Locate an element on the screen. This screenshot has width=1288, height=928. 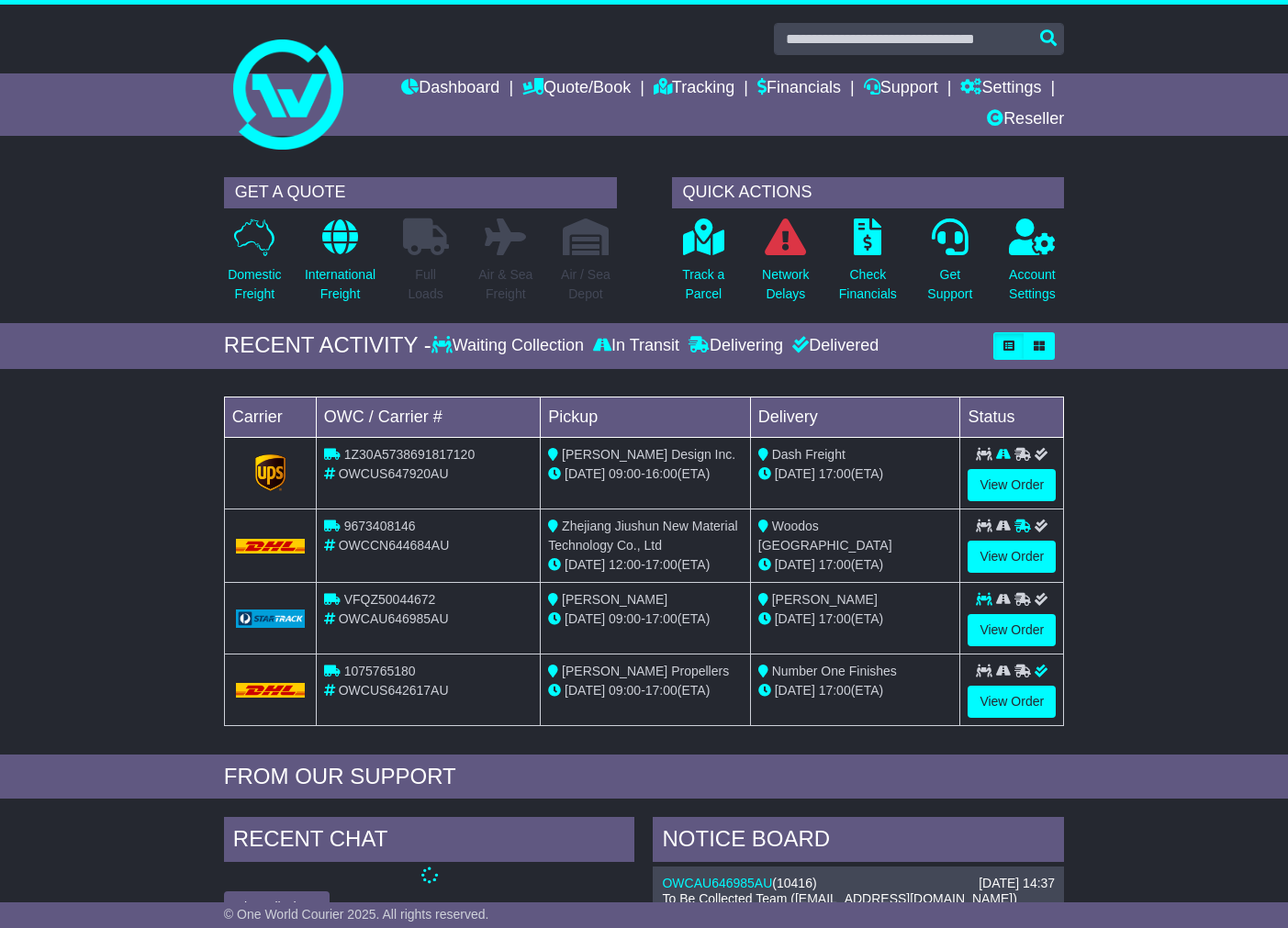
a: Dashboard is located at coordinates (450, 89).